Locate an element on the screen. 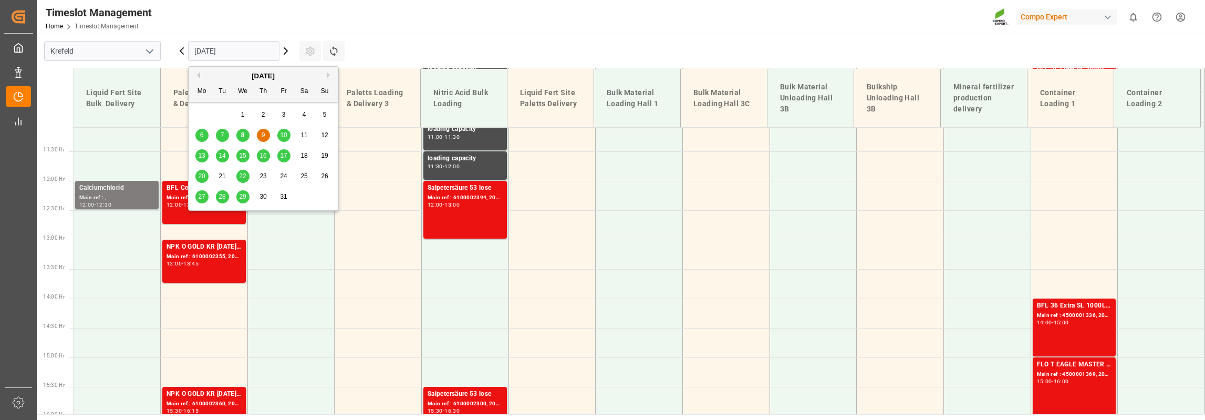 The height and width of the screenshot is (420, 1205). div: Container Loading 2 is located at coordinates (1157, 98).